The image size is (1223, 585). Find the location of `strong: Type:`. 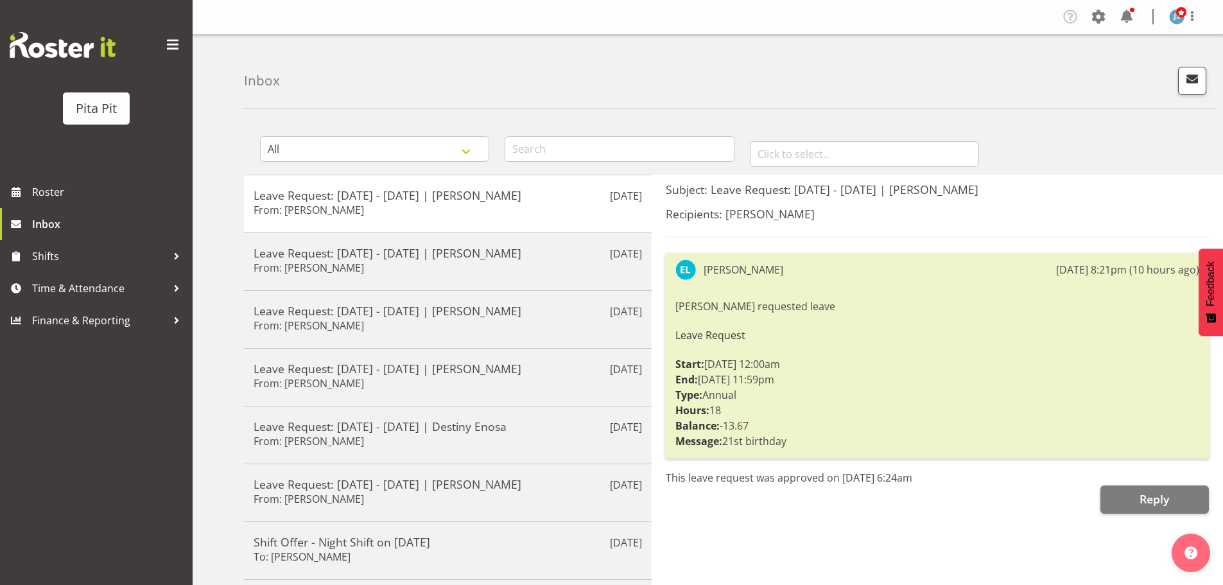

strong: Type: is located at coordinates (689, 395).